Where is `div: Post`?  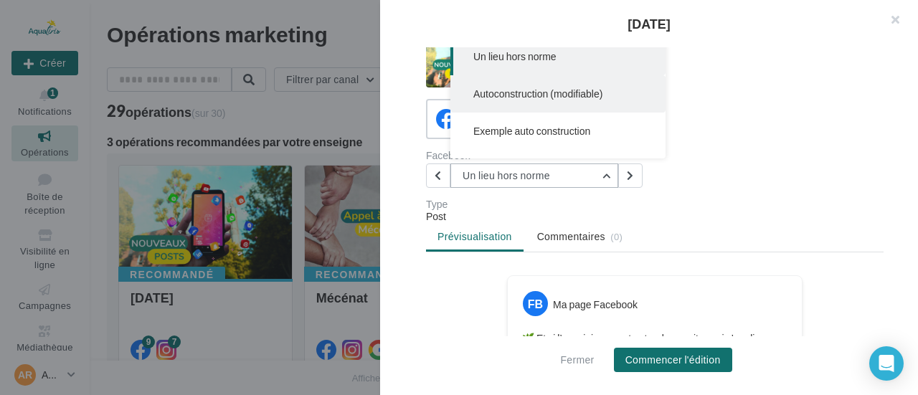 div: Post is located at coordinates (655, 217).